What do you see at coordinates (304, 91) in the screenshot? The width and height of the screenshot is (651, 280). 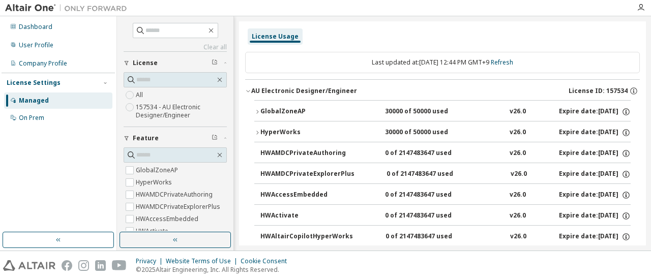 I see `div: AU Electronic Designer/Engineer` at bounding box center [304, 91].